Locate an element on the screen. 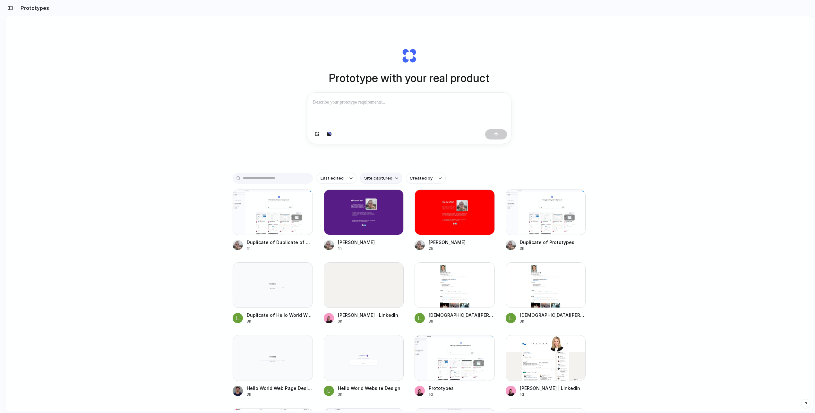  a: Duplicate of PrototypesDuplicate of Prototypes3h is located at coordinates (546, 220).